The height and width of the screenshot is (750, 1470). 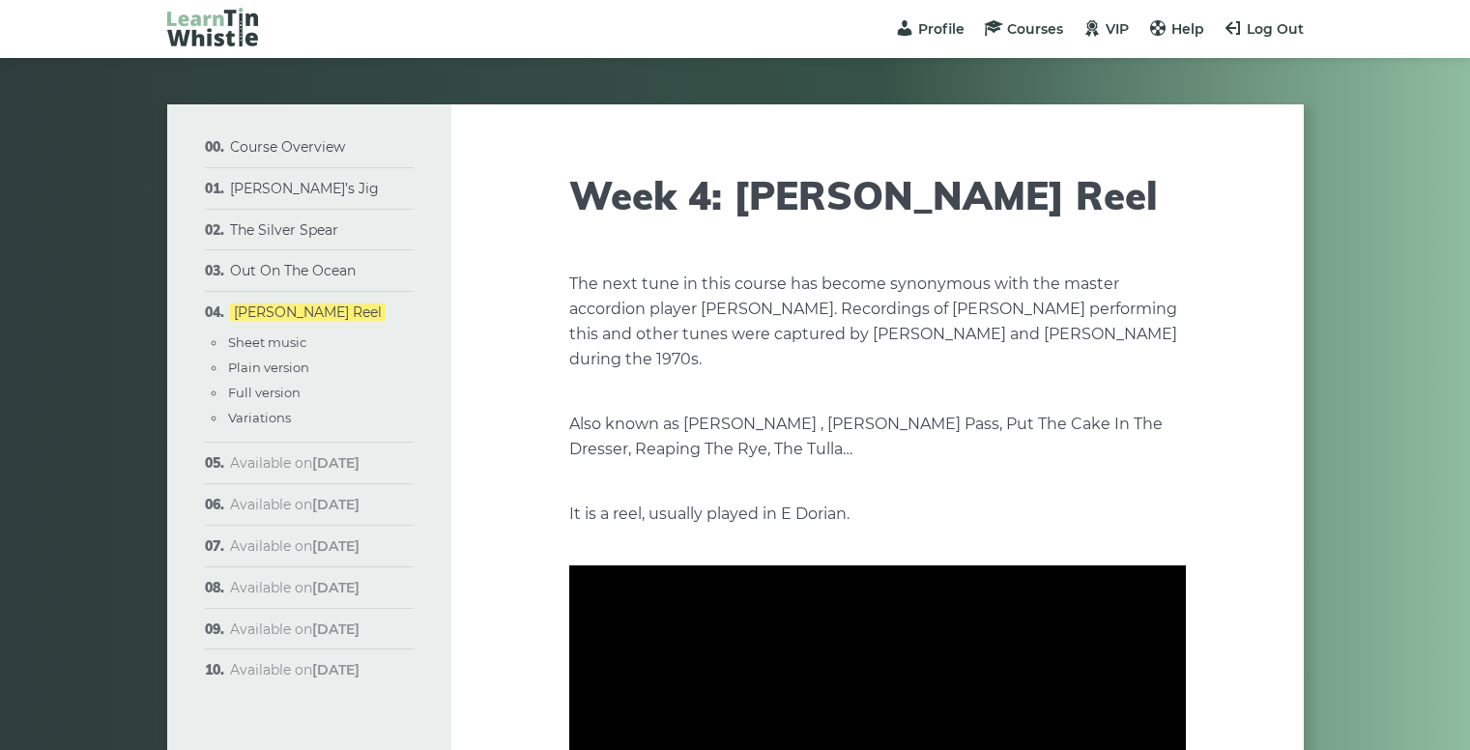 I want to click on a: Courses, so click(x=1023, y=29).